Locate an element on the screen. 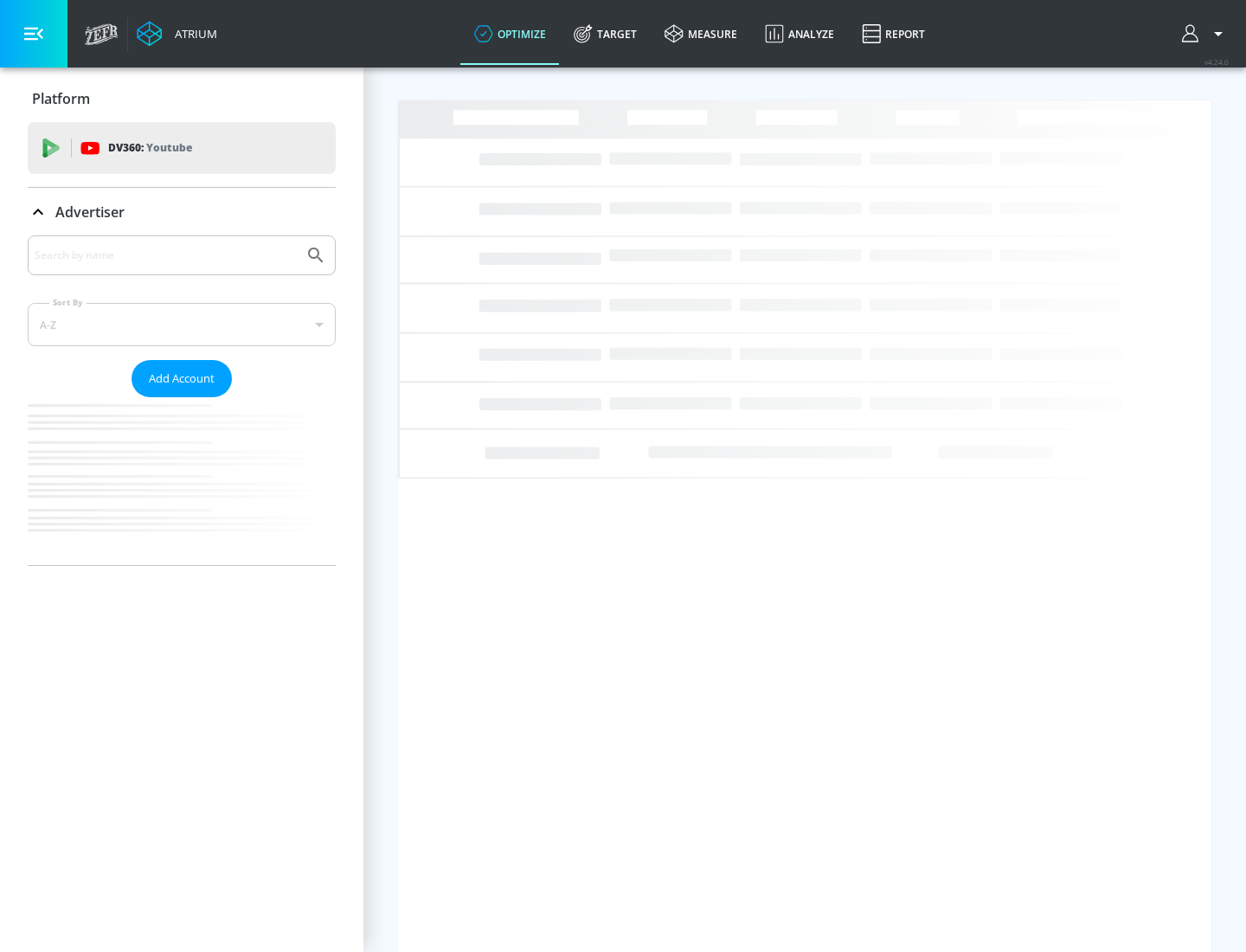  a: Atrium is located at coordinates (176, 34).